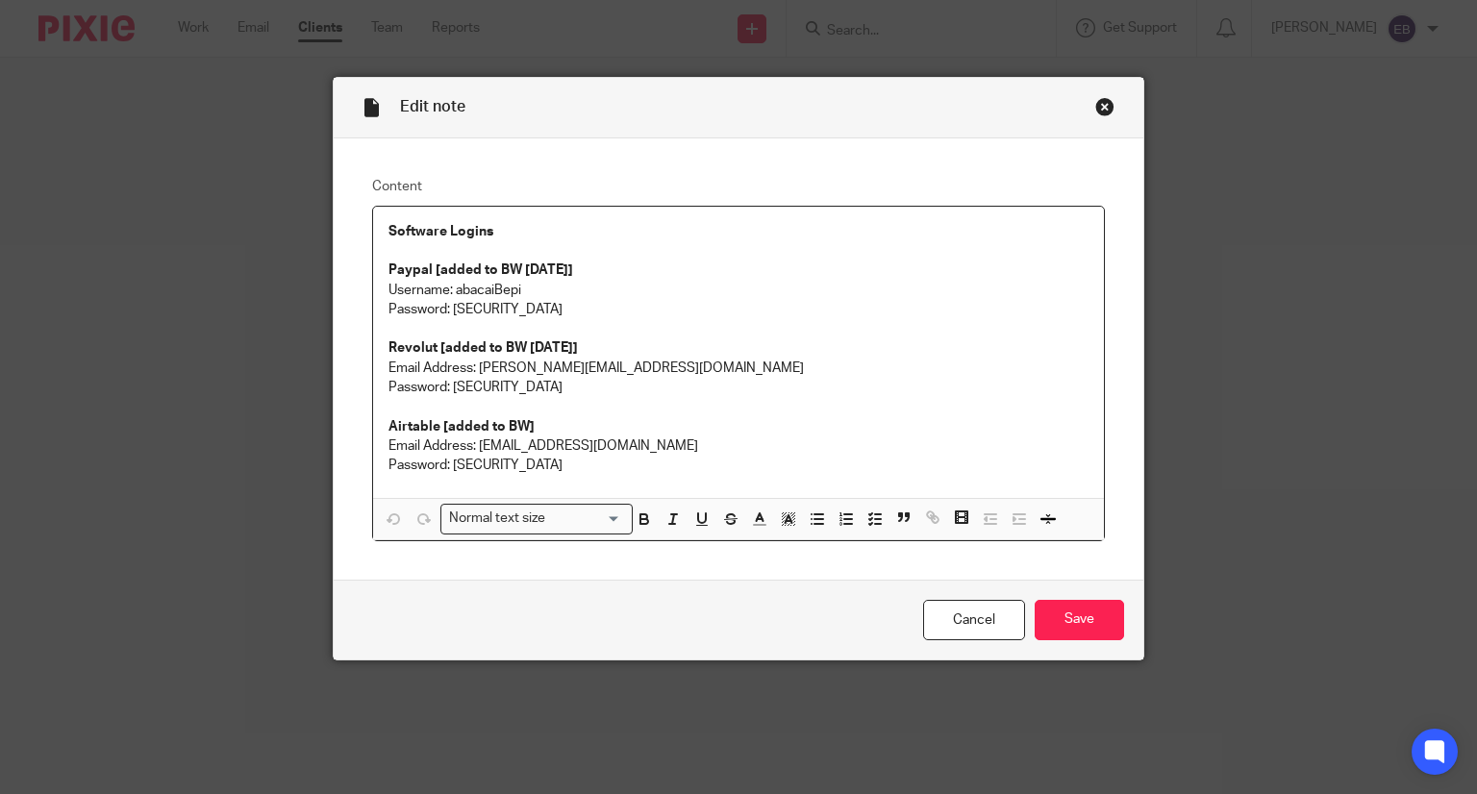  I want to click on span: Edit note, so click(433, 107).